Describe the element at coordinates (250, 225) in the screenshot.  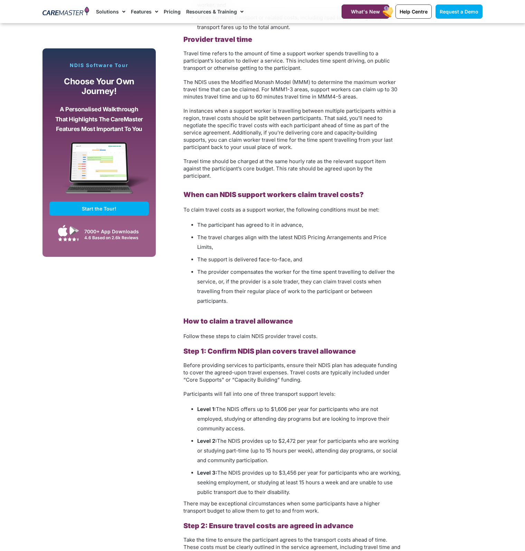
I see `span: The participant has agreed to it in advance,` at that location.